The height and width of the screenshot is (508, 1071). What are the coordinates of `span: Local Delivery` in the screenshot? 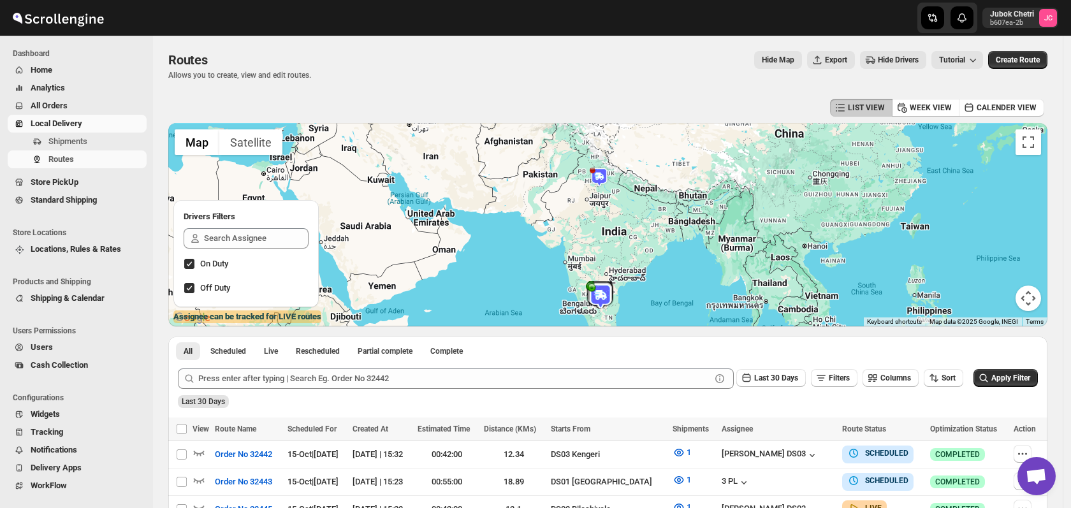 It's located at (56, 123).